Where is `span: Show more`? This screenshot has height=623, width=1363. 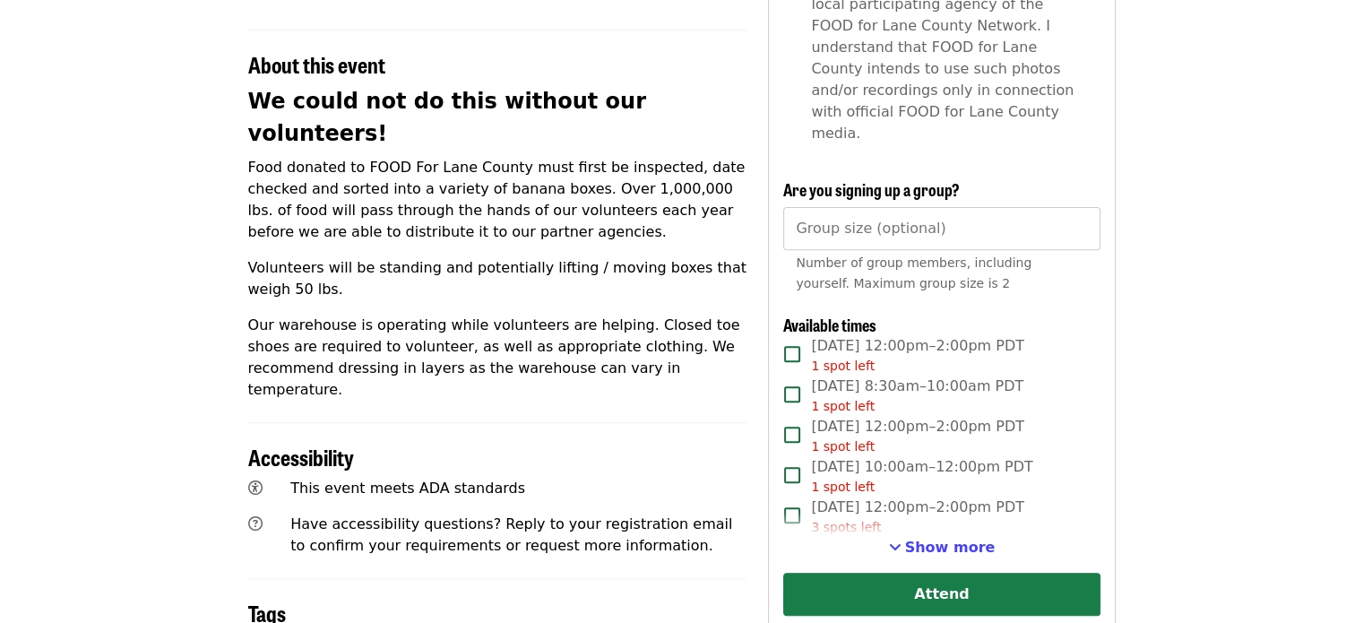
span: Show more is located at coordinates (950, 547).